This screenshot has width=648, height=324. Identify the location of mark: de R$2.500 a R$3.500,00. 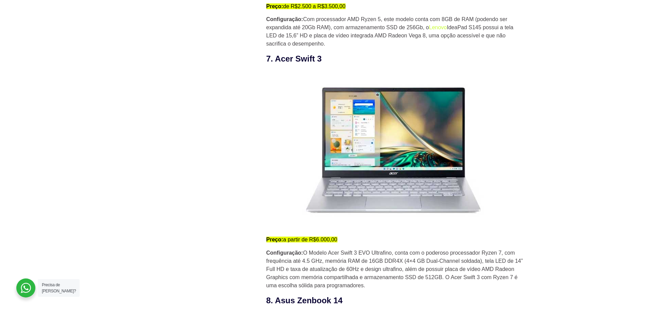
(306, 6).